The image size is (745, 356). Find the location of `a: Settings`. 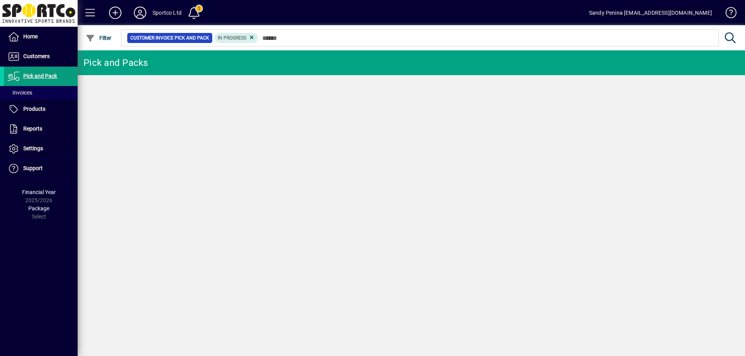

a: Settings is located at coordinates (41, 149).